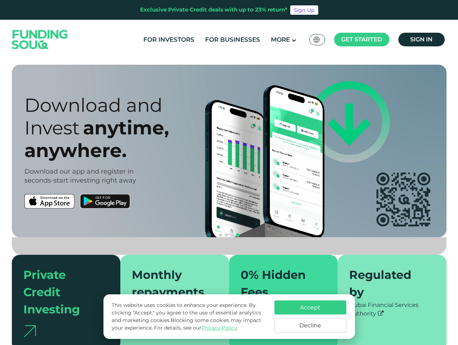 The image size is (458, 345). I want to click on img: Logo, so click(40, 39).